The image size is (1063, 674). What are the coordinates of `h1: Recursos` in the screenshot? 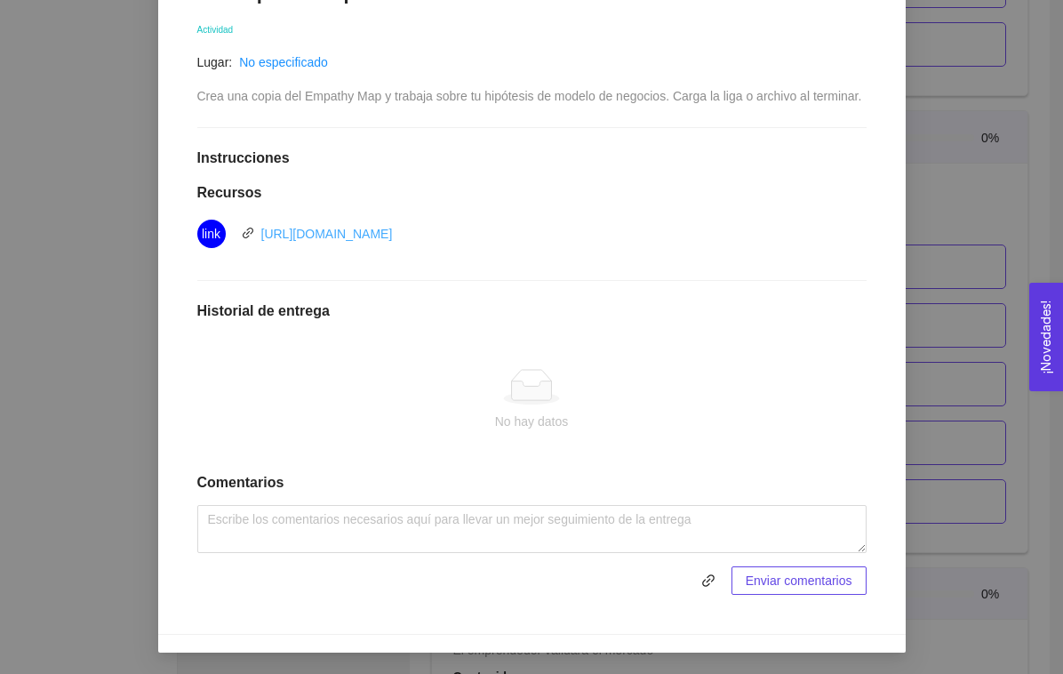 It's located at (532, 193).